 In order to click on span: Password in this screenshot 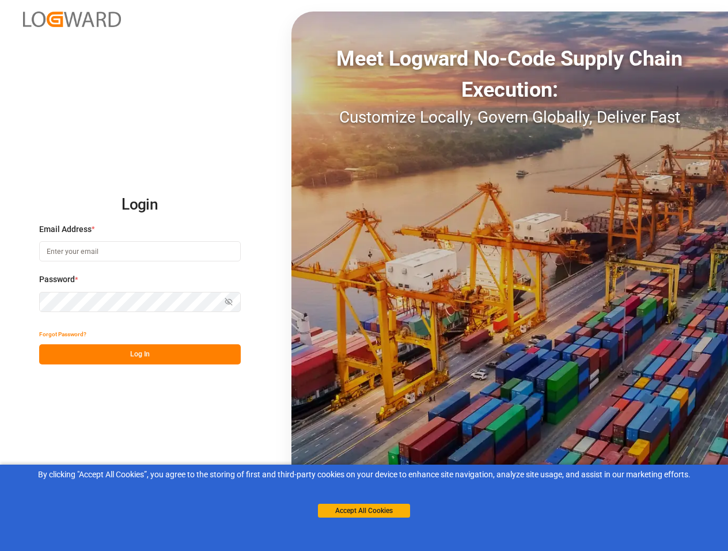, I will do `click(57, 279)`.